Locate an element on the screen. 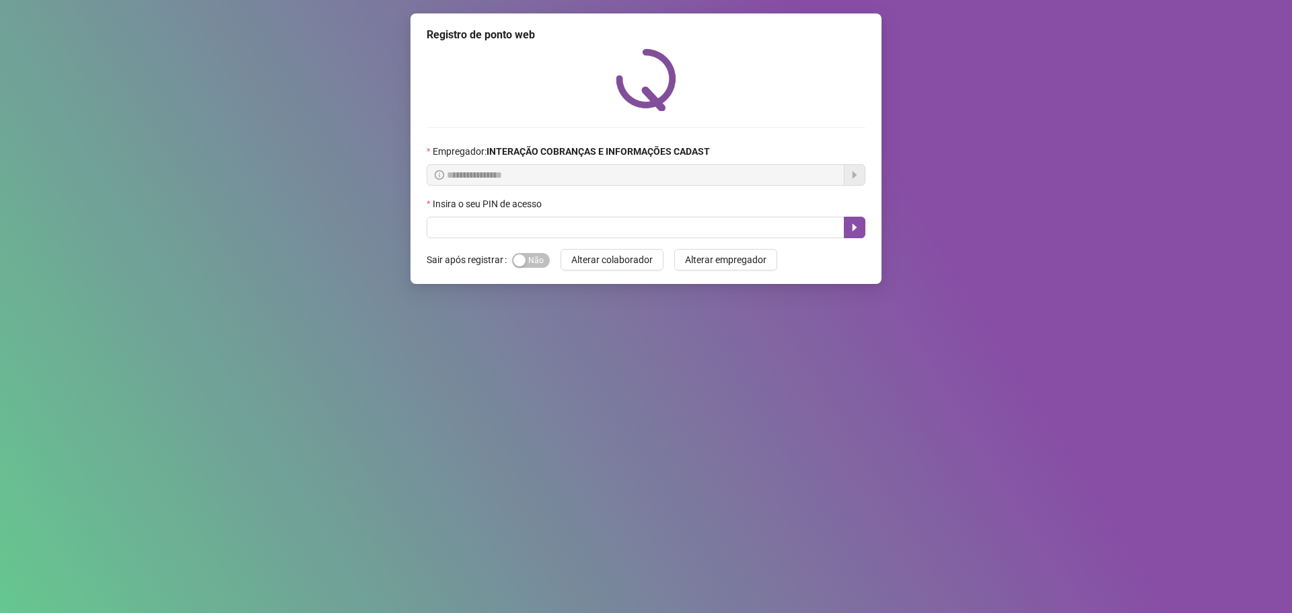 The width and height of the screenshot is (1292, 613). span: info-circle is located at coordinates (439, 175).